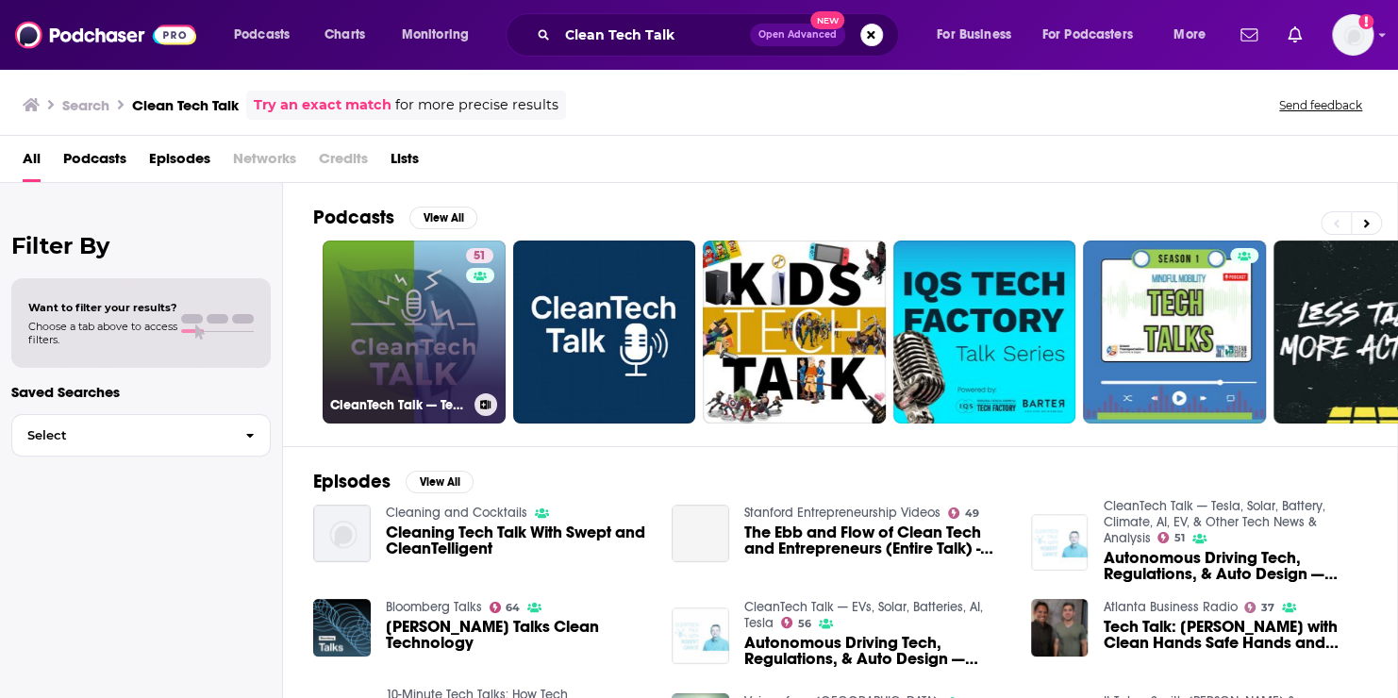 The height and width of the screenshot is (698, 1398). Describe the element at coordinates (505, 608) in the screenshot. I see `a: 64` at that location.